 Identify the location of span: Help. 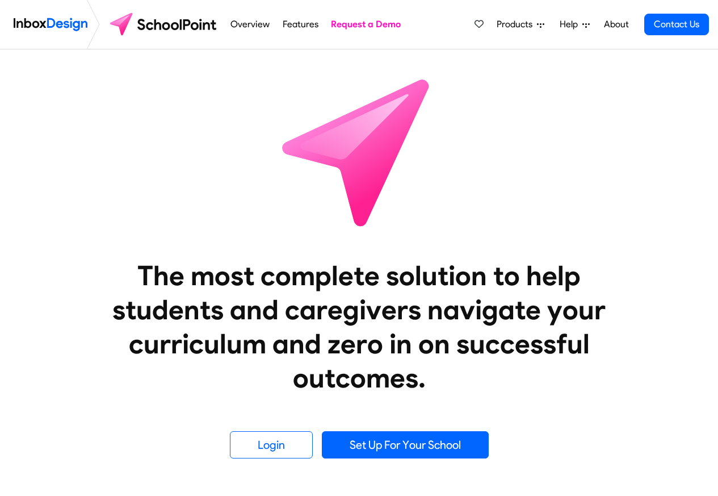
(571, 24).